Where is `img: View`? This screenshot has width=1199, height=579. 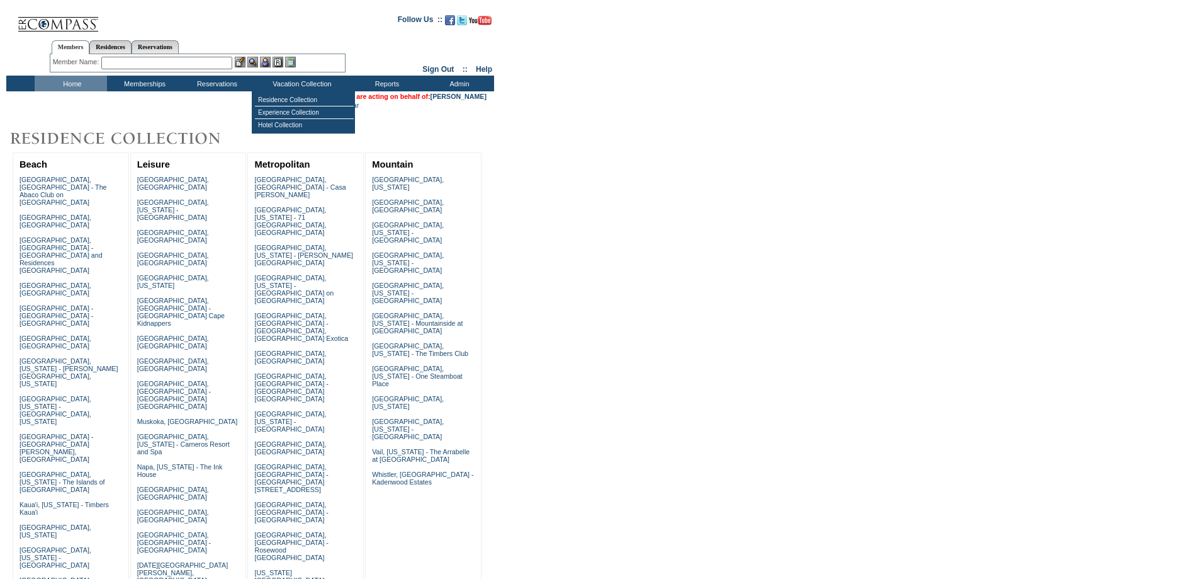 img: View is located at coordinates (252, 62).